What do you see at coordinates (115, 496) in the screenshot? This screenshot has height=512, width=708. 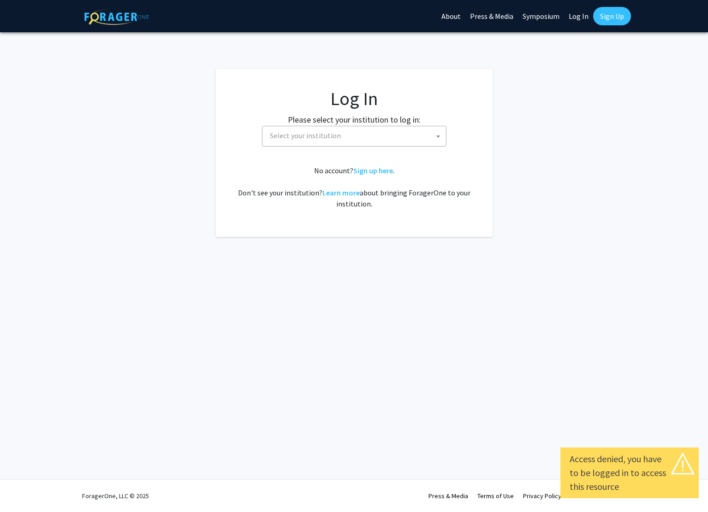 I see `div: ForagerOne, LLC © 2025` at bounding box center [115, 496].